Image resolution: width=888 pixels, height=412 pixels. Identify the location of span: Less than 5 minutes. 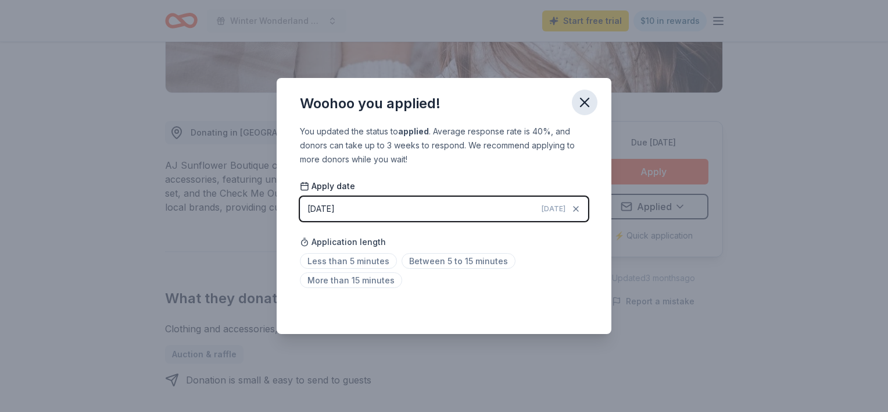
(348, 260).